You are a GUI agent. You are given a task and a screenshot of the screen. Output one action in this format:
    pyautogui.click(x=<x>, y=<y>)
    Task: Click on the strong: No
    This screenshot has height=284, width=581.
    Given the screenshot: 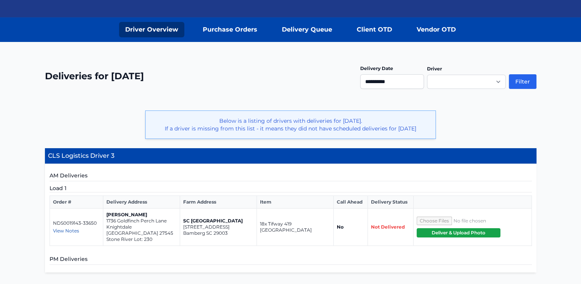 What is the action you would take?
    pyautogui.click(x=340, y=226)
    